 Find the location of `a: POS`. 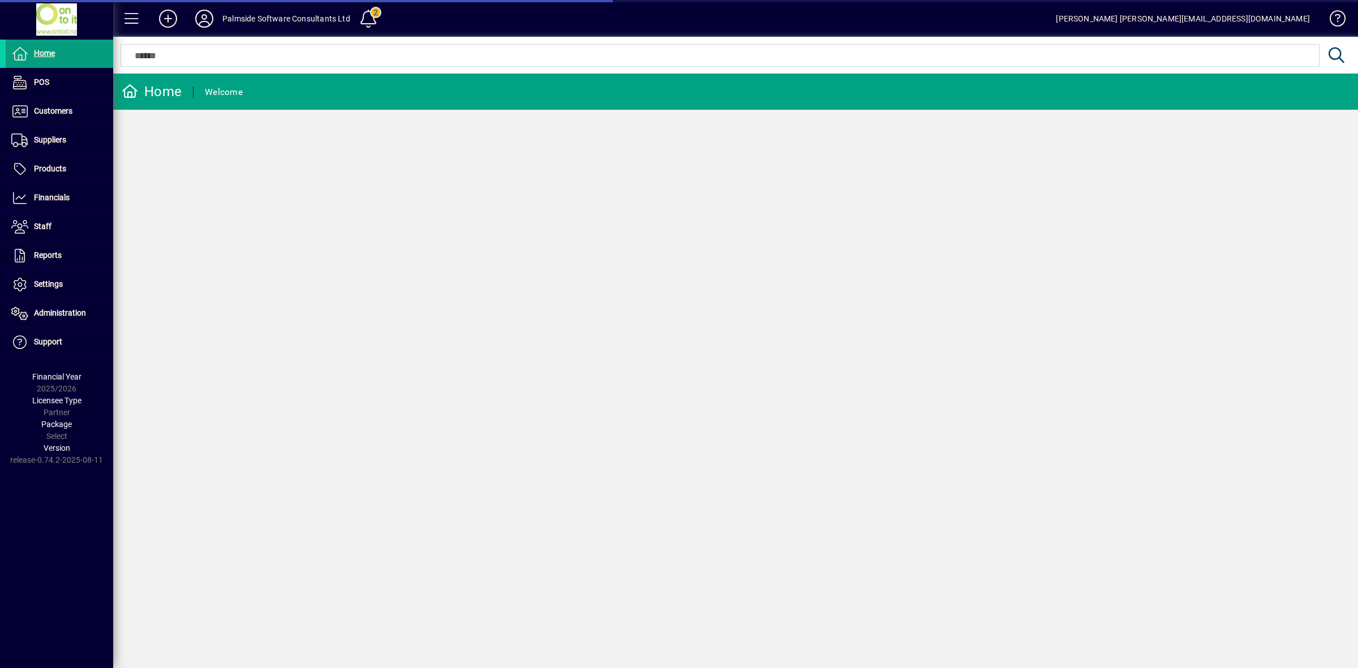

a: POS is located at coordinates (59, 83).